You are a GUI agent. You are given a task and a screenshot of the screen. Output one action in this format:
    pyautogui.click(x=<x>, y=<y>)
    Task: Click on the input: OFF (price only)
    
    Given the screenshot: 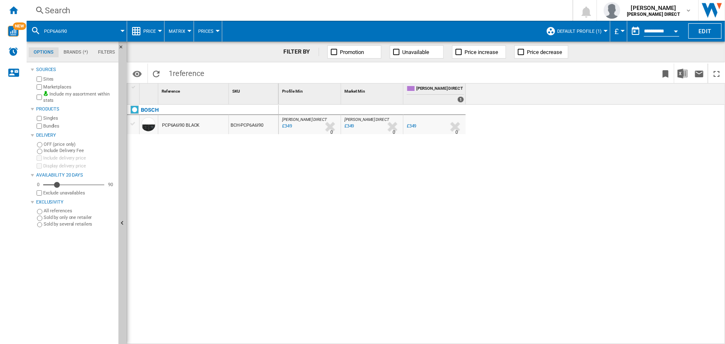 What is the action you would take?
    pyautogui.click(x=39, y=145)
    